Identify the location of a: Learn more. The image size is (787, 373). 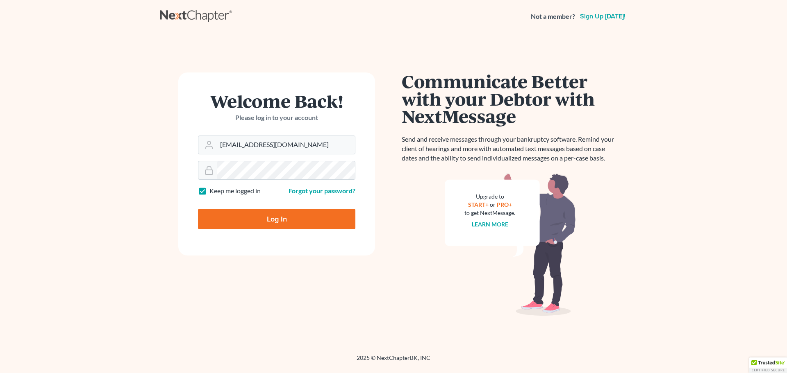
(490, 224).